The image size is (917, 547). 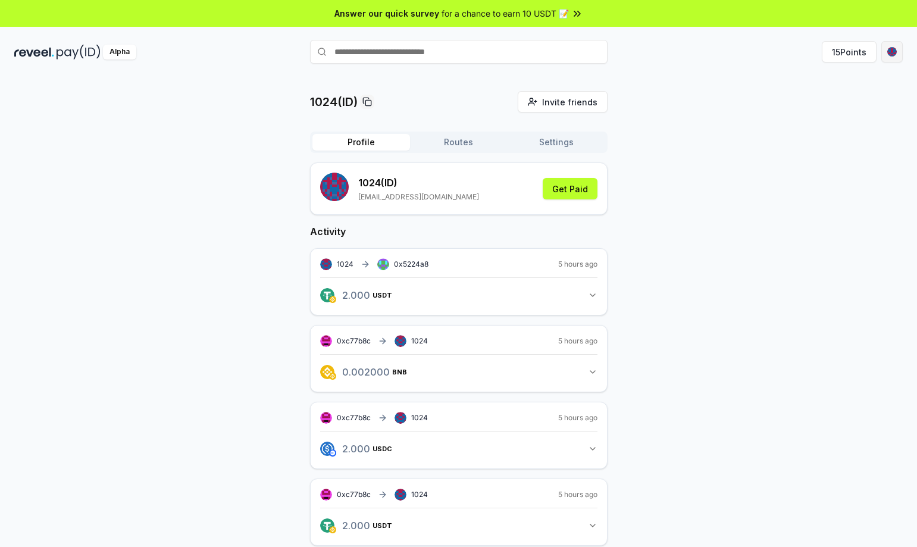 I want to click on button: Routes, so click(x=459, y=142).